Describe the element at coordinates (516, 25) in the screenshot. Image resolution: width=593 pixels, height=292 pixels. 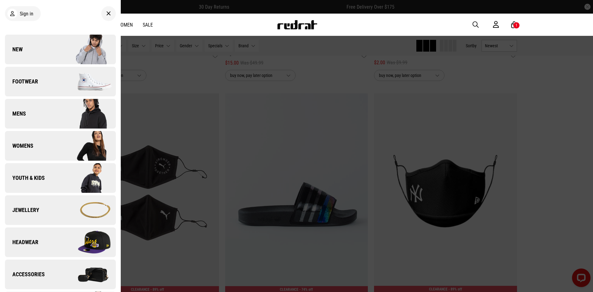
I see `div: 1` at that location.